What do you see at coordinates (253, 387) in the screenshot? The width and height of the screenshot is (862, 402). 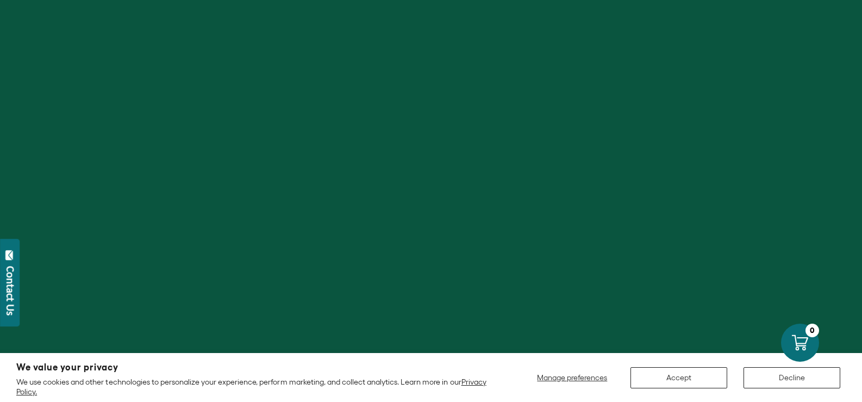 I see `p: We use cookies and other technologies to personalize your experience, perform marketing, and coll...` at bounding box center [253, 387].